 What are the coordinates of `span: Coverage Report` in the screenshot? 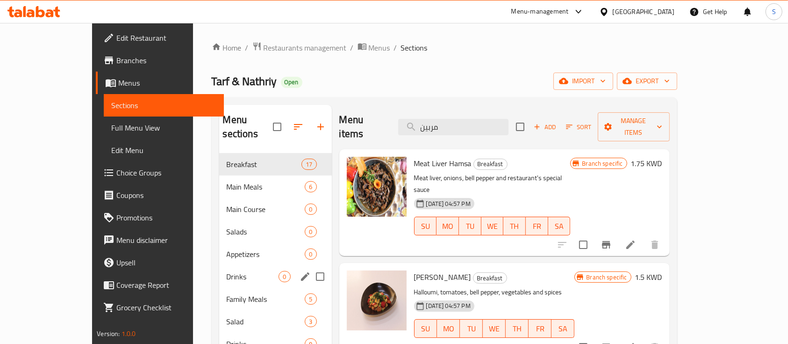 It's located at (166, 285).